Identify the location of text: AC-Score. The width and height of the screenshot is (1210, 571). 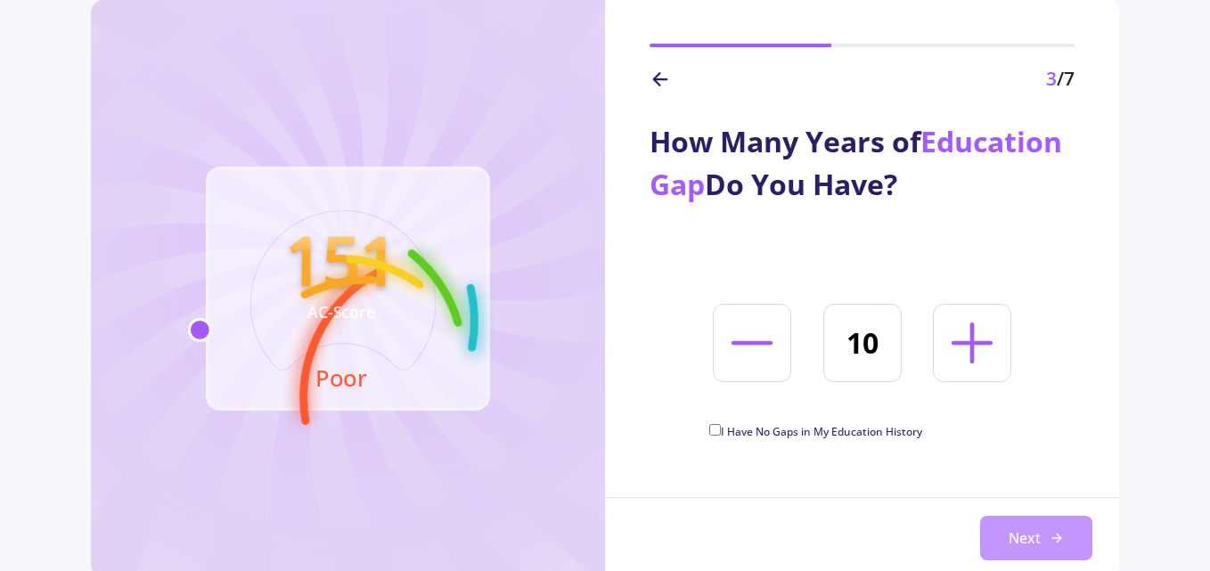
(340, 313).